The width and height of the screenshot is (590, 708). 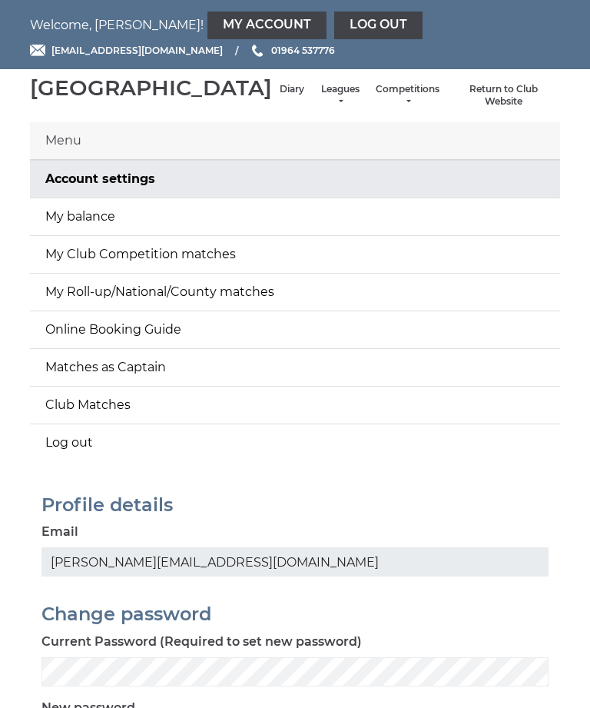 I want to click on div: Menu, so click(x=295, y=141).